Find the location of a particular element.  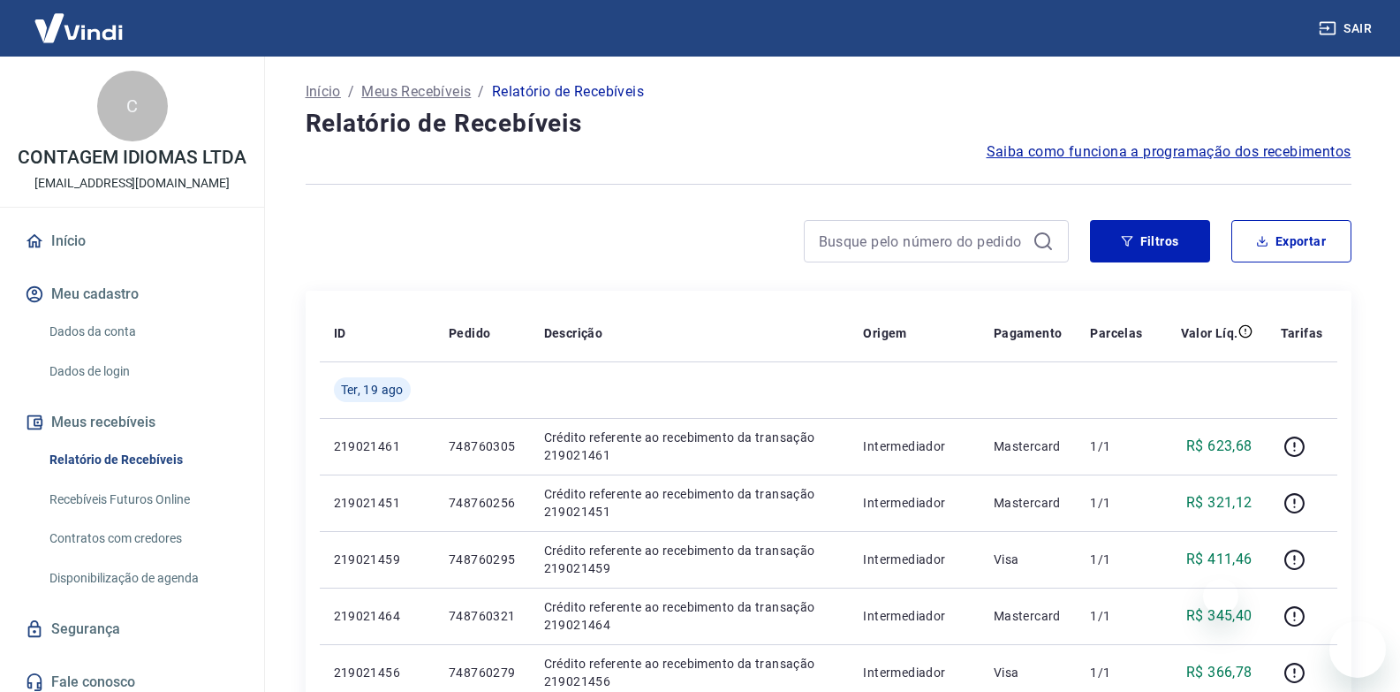

button: Meus recebíveis is located at coordinates (132, 422).